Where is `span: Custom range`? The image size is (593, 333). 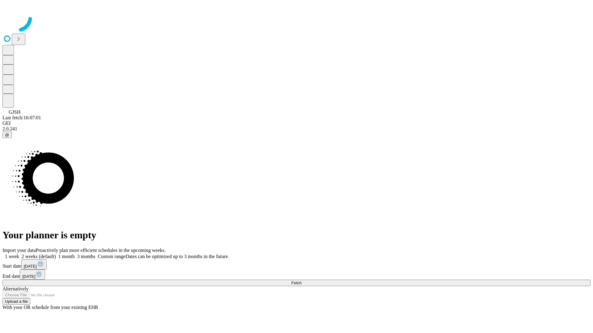 span: Custom range is located at coordinates (111, 256).